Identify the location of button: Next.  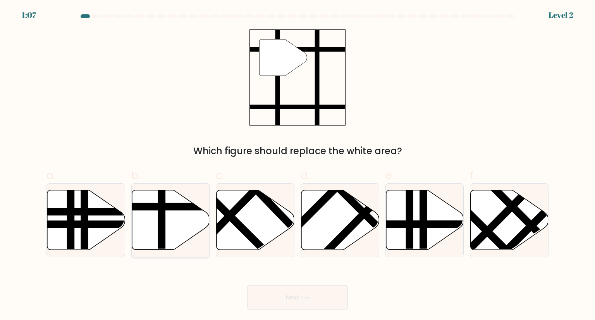
(298, 298).